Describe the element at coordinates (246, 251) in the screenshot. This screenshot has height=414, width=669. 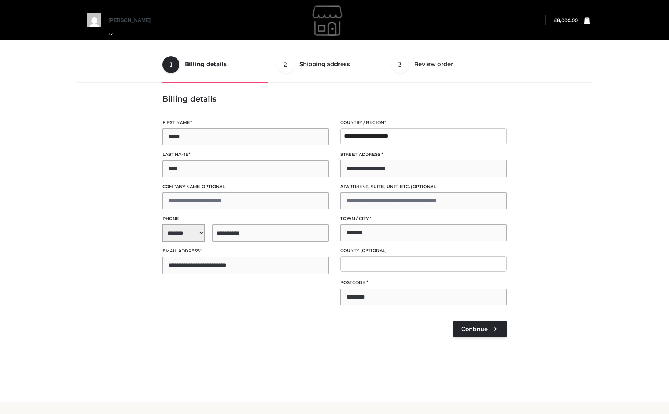
I see `label: Email address` at that location.